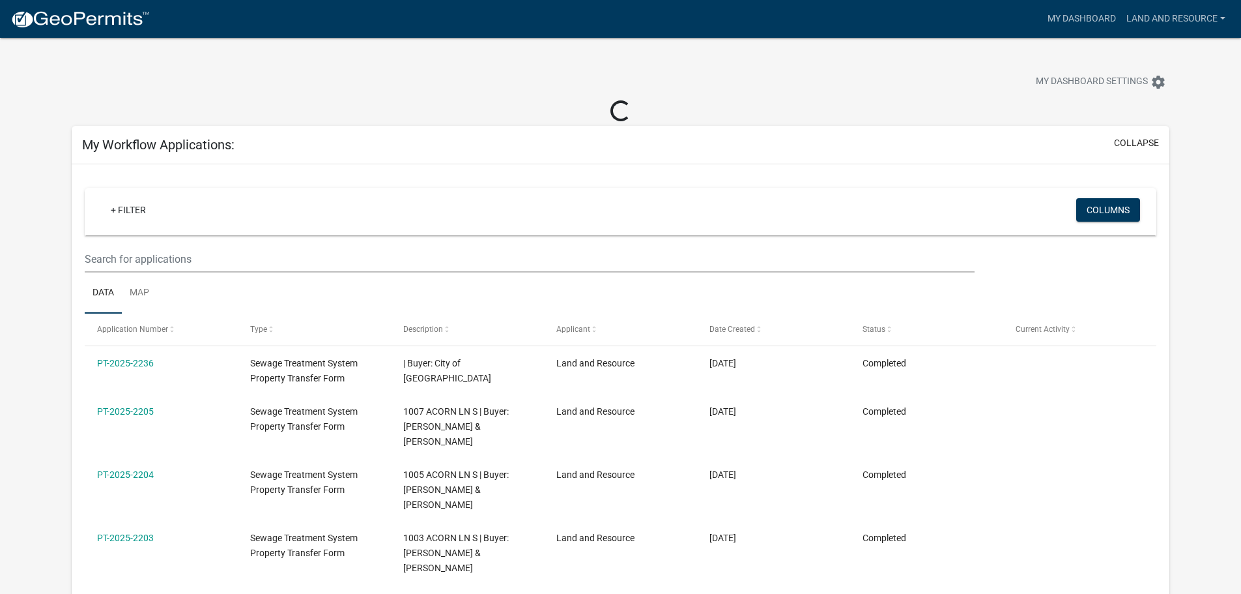  Describe the element at coordinates (529, 259) in the screenshot. I see `input: Search for applications` at that location.